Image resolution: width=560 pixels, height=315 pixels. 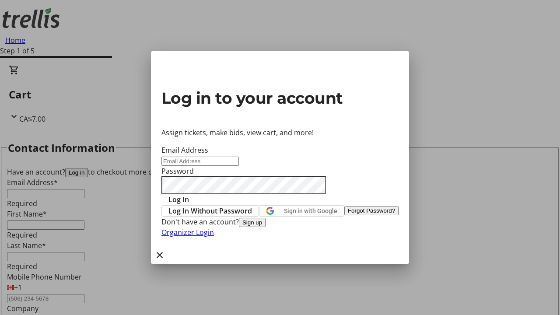 I want to click on h2: Log in to your account, so click(x=280, y=98).